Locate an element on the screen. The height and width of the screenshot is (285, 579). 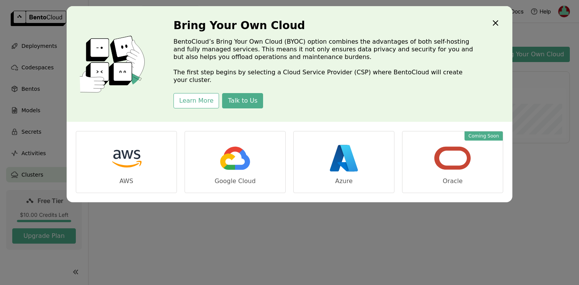
div: Coming Soon is located at coordinates (483, 136).